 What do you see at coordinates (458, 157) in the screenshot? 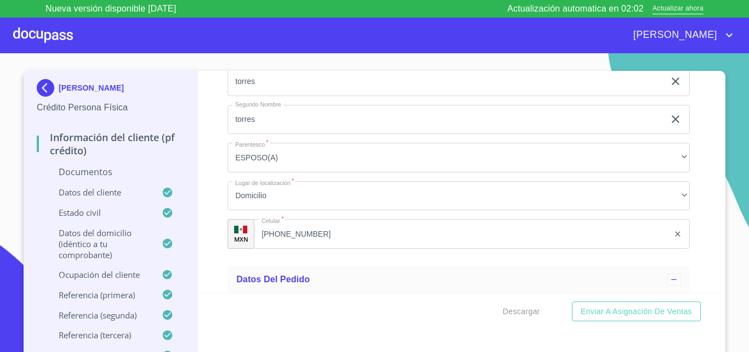
I see `div: ESPOSO(A)` at bounding box center [458, 157].